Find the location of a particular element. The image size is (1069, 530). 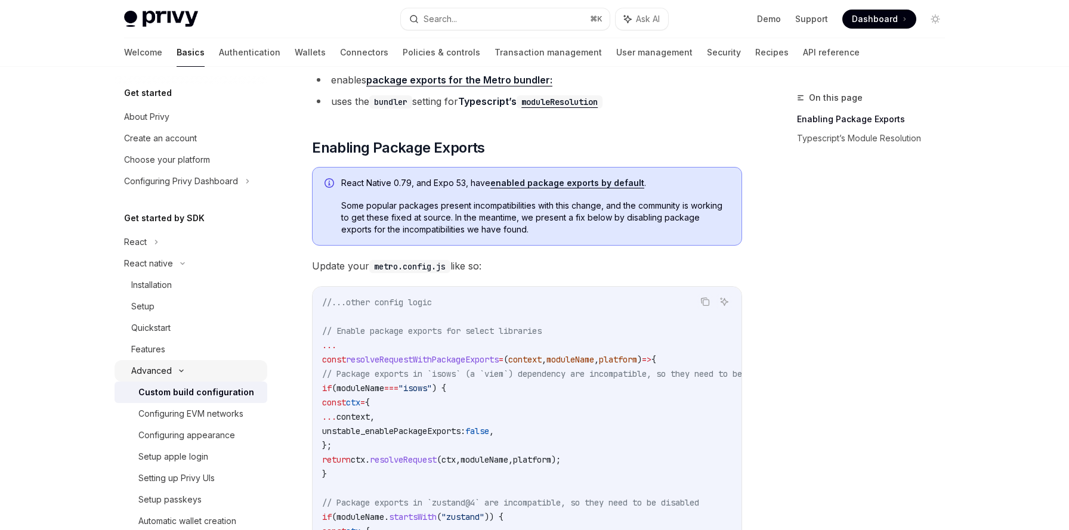

a: Recipes is located at coordinates (772, 52).